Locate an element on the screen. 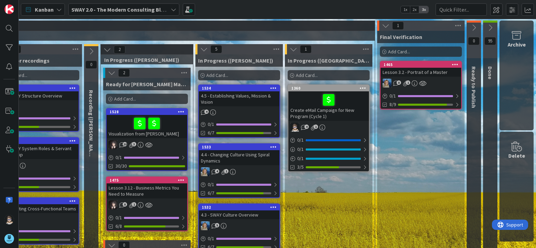 This screenshot has width=536, height=248. img: Visit kanbanzone.com is located at coordinates (9, 9).